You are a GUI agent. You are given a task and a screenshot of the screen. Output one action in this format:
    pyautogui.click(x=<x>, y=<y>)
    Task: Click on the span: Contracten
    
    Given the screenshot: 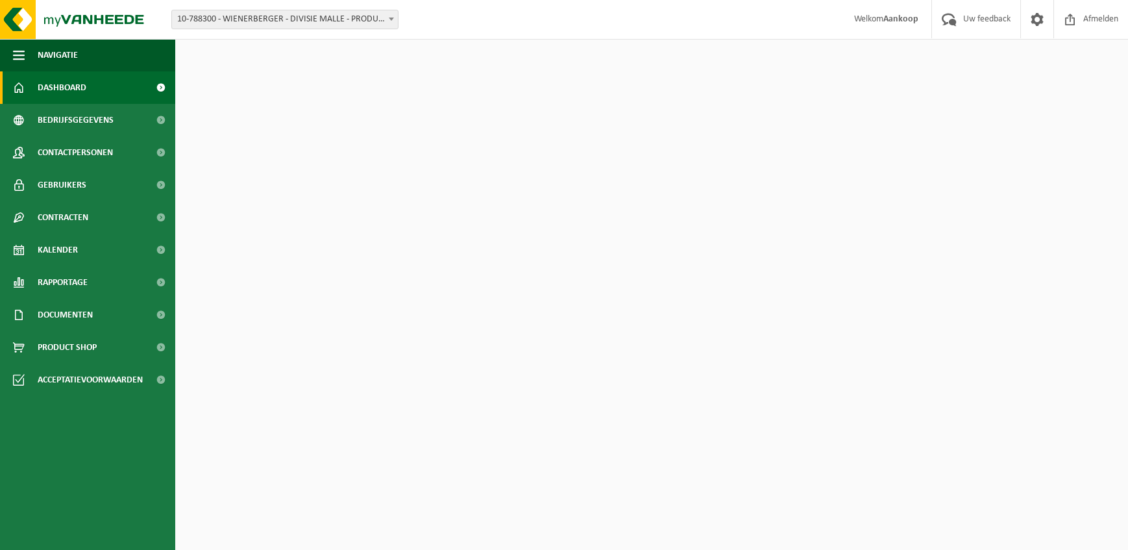 What is the action you would take?
    pyautogui.click(x=63, y=217)
    